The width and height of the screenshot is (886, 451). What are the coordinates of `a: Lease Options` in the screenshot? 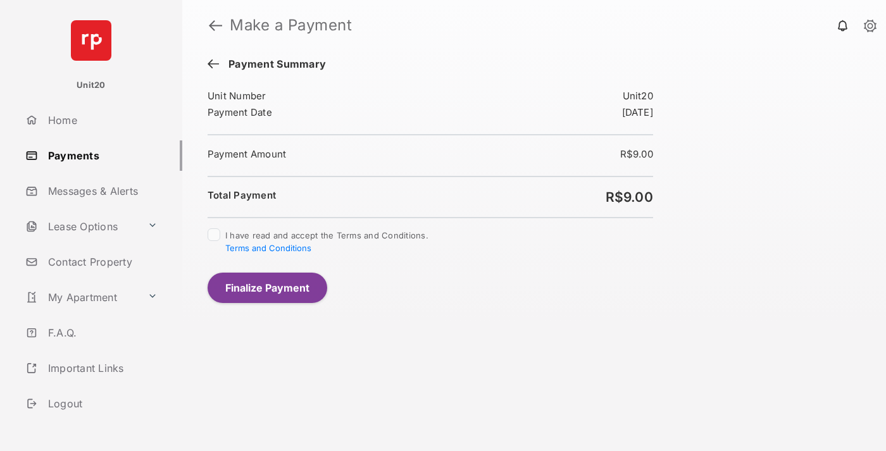 It's located at (81, 227).